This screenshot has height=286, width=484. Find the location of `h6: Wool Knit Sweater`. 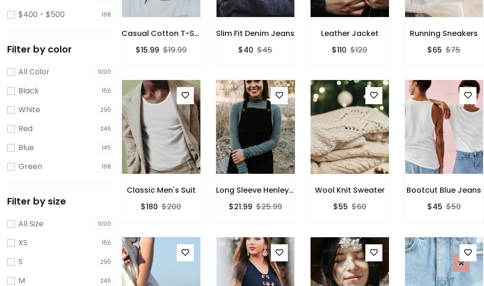

h6: Wool Knit Sweater is located at coordinates (350, 190).